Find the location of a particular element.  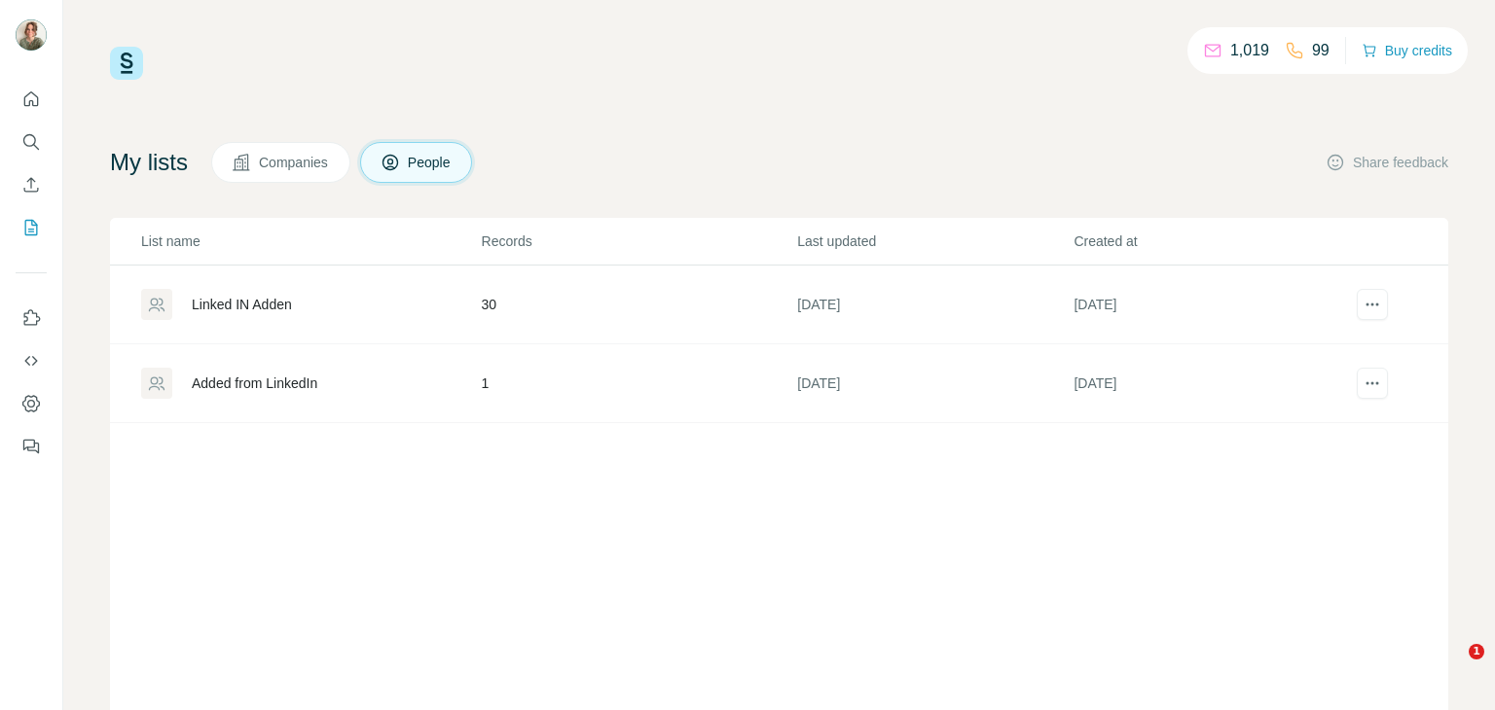

span: Companies is located at coordinates (294, 163).